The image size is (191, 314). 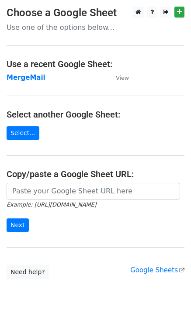 I want to click on strong: MergeMail, so click(x=26, y=78).